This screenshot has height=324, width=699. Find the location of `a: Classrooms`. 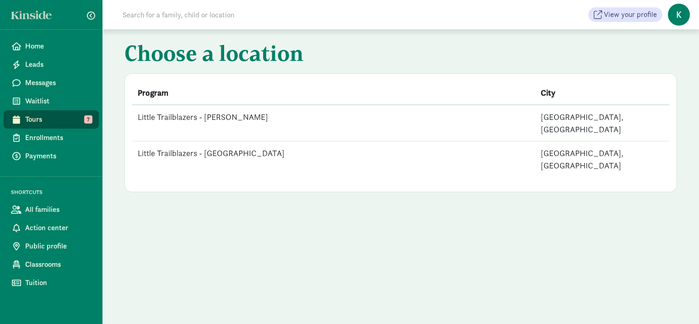

a: Classrooms is located at coordinates (51, 264).